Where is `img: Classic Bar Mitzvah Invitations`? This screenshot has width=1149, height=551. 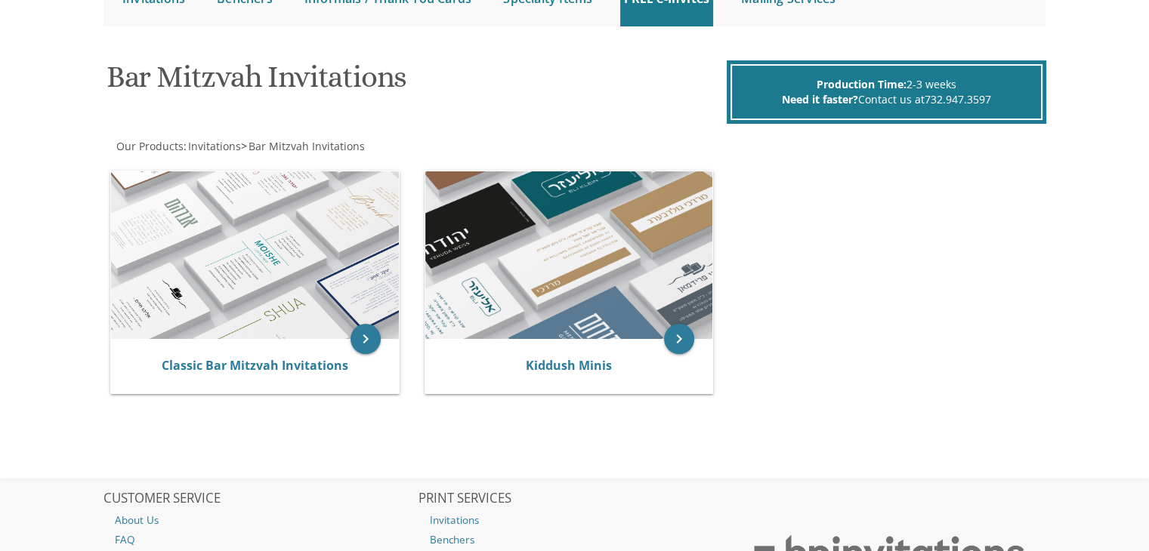 img: Classic Bar Mitzvah Invitations is located at coordinates (255, 255).